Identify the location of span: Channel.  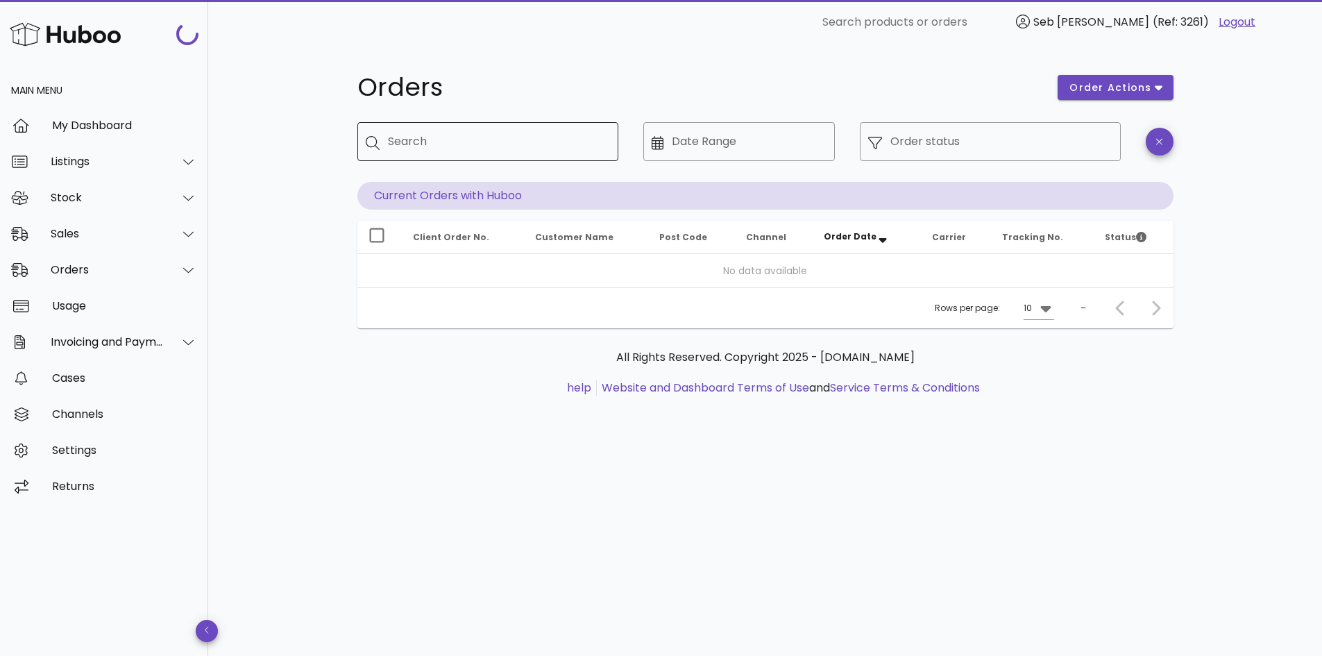
(766, 237).